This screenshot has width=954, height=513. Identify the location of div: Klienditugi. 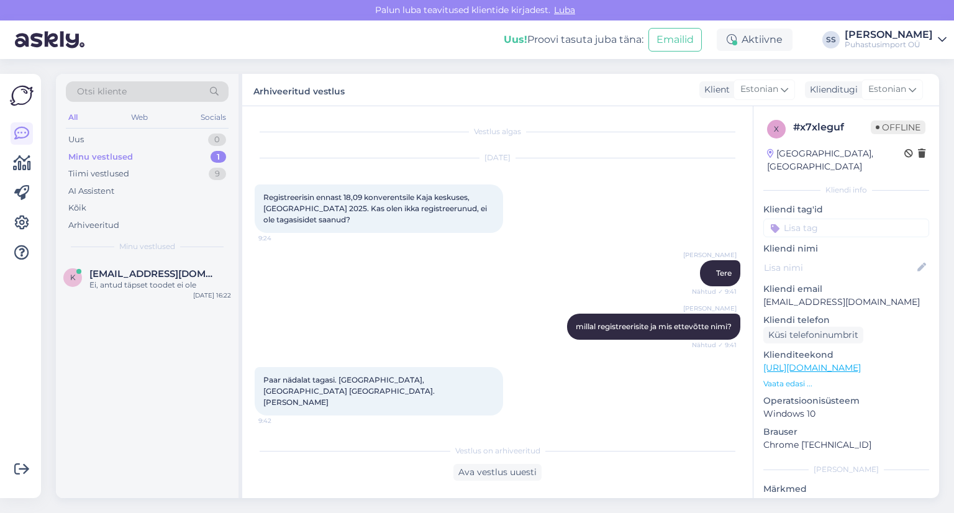
(831, 89).